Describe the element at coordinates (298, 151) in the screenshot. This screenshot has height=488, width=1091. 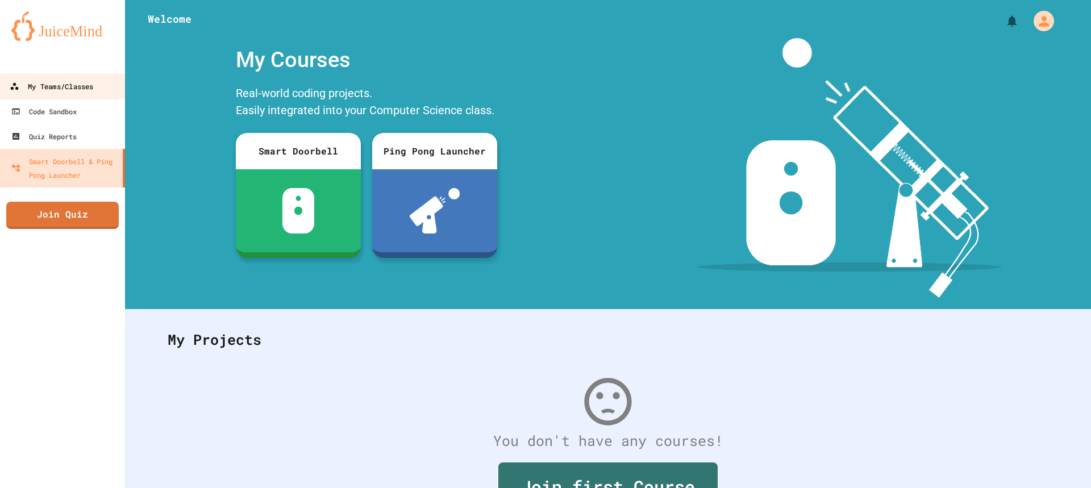
I see `div: Smart Doorbell` at that location.